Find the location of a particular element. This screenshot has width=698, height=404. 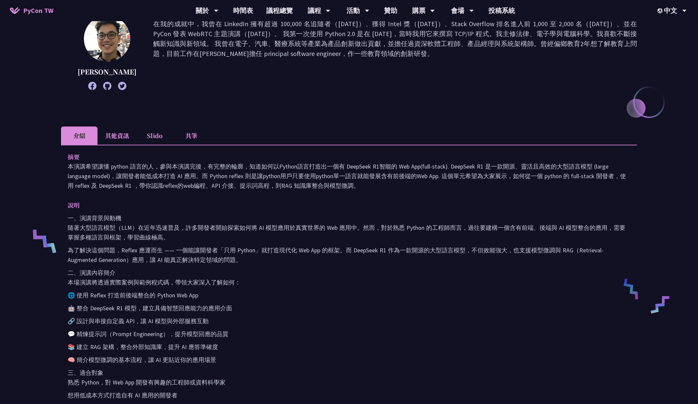

img: Locale Icon is located at coordinates (660, 11).